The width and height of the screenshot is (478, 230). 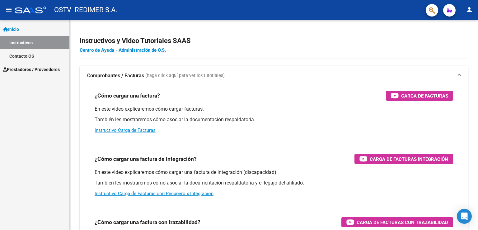 I want to click on span: Inicio, so click(x=11, y=29).